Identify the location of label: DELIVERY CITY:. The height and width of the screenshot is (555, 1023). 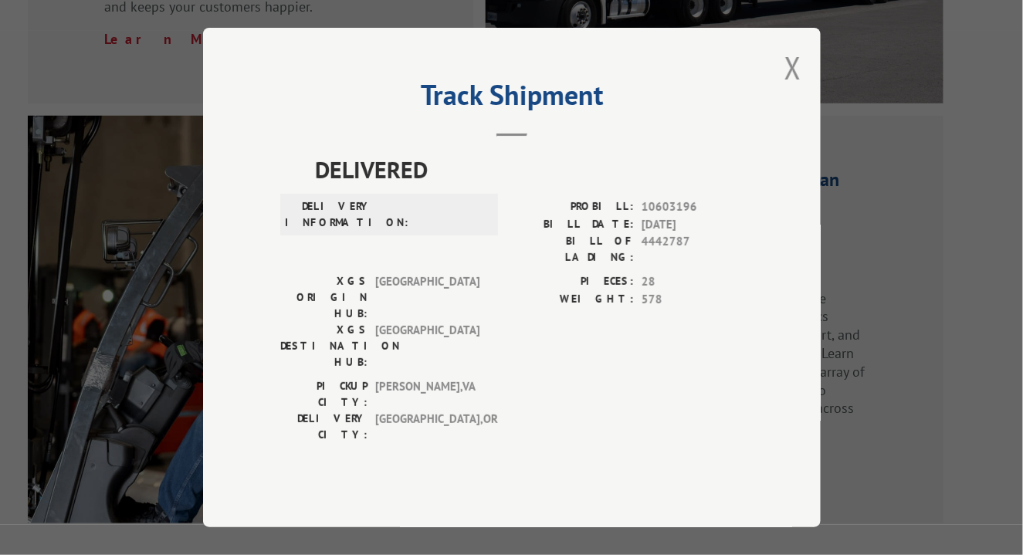
(323, 427).